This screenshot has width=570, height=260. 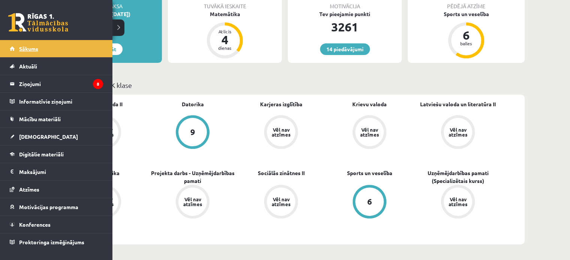 I want to click on legend: Ziņojumi, so click(x=61, y=84).